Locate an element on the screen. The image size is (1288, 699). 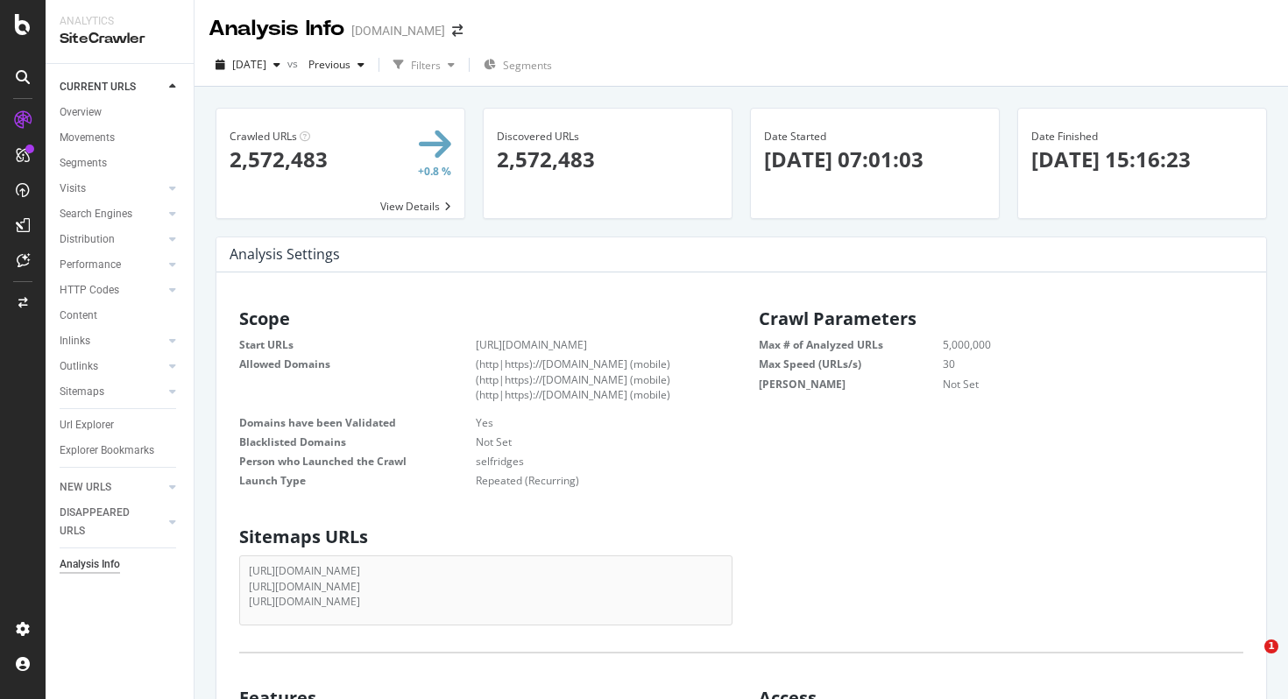
div: Segments is located at coordinates (83, 163).